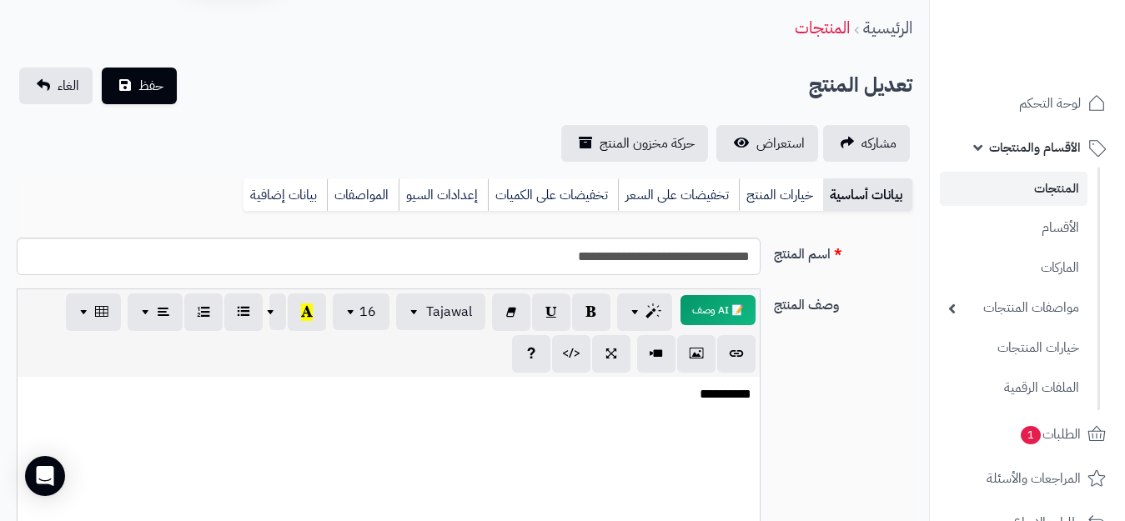  Describe the element at coordinates (861, 85) in the screenshot. I see `h2: تعديل المنتج` at that location.